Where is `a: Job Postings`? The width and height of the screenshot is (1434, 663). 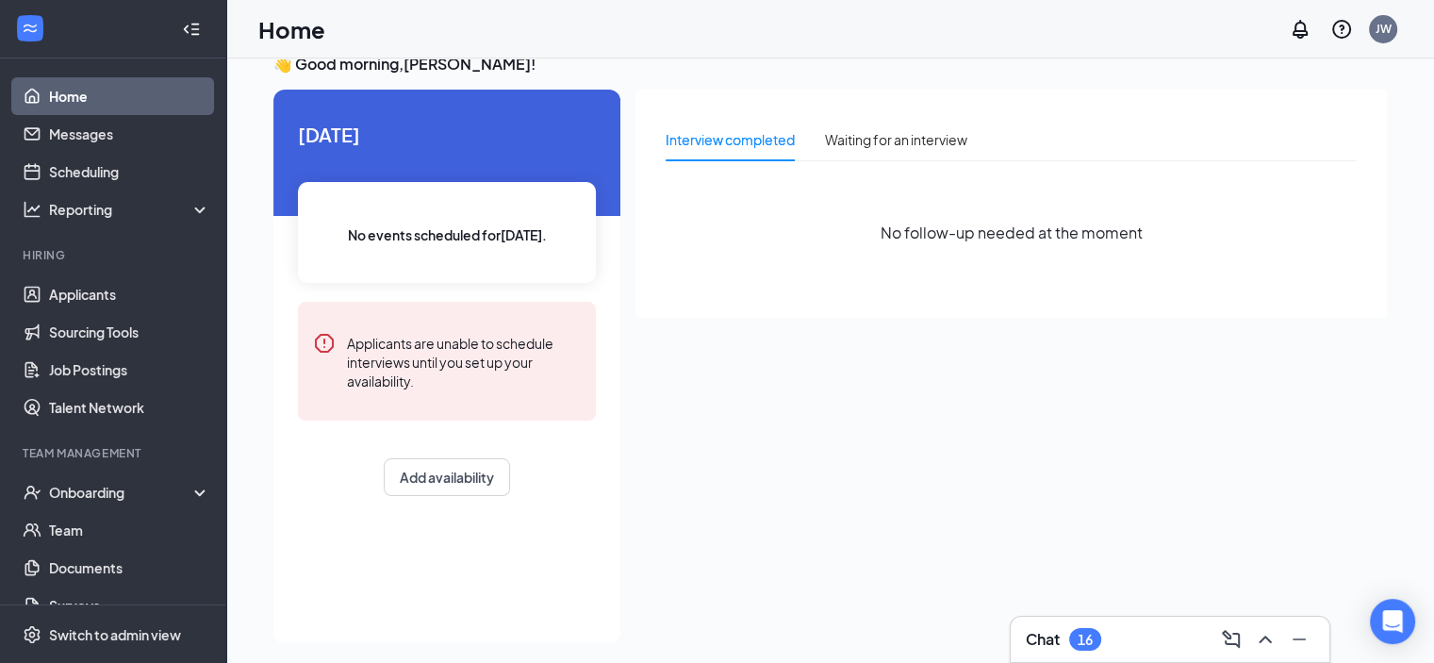 a: Job Postings is located at coordinates (129, 369).